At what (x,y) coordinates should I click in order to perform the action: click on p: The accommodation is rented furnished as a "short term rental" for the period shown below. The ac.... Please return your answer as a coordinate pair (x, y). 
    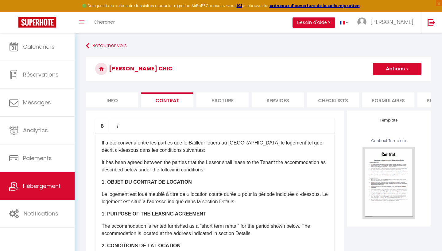
    Looking at the image, I should click on (215, 230).